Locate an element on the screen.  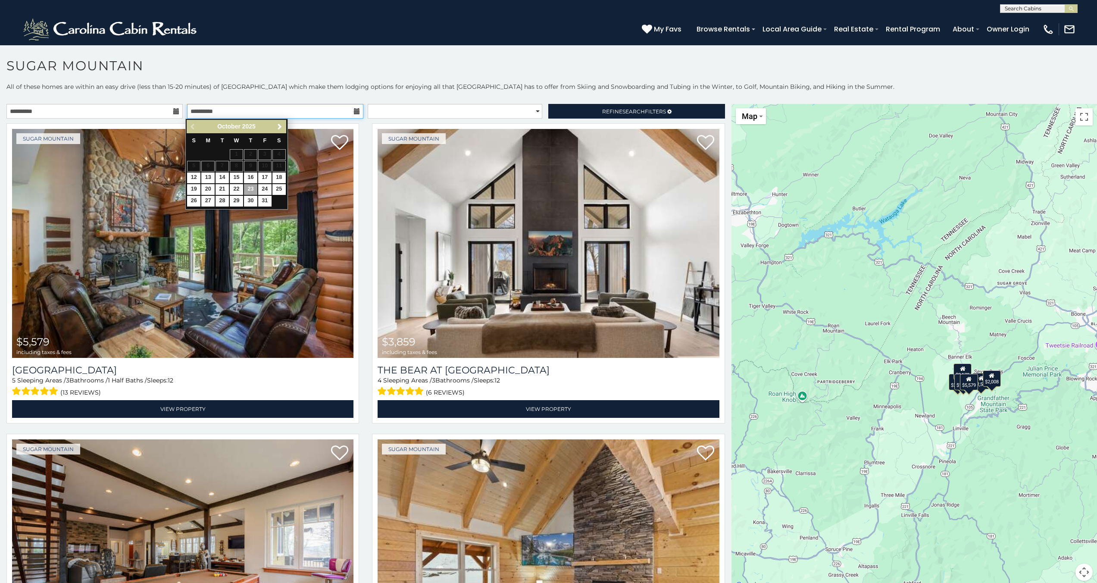
a: My Favs is located at coordinates (663, 29).